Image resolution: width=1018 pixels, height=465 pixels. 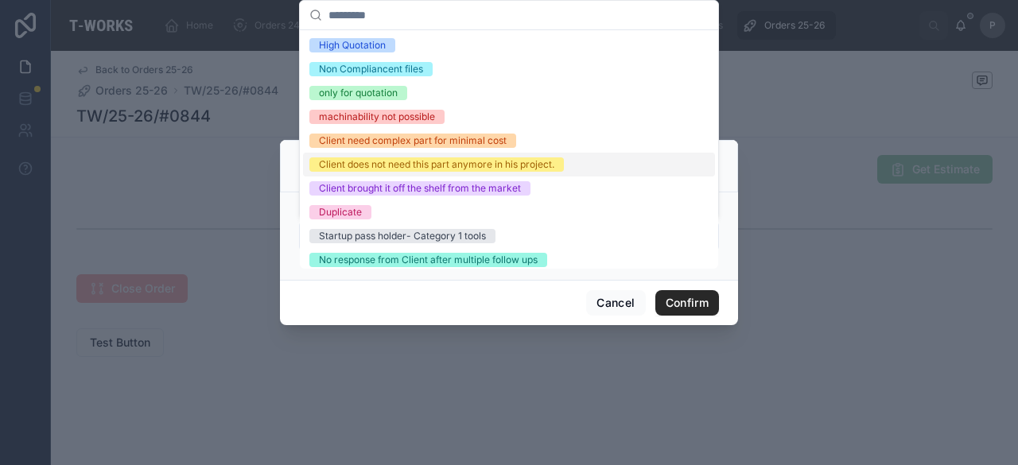 I want to click on button: Select Button, so click(x=509, y=236).